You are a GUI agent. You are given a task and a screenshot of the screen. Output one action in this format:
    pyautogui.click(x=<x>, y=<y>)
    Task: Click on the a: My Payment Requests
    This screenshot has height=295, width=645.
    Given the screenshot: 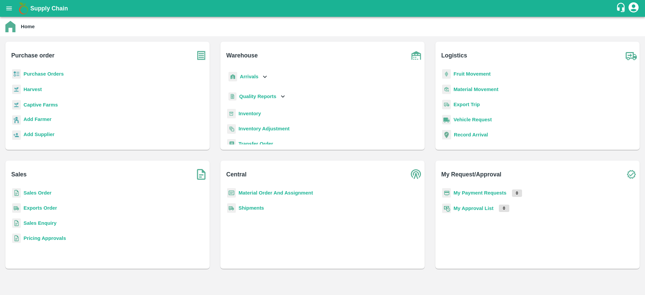 What is the action you would take?
    pyautogui.click(x=480, y=193)
    